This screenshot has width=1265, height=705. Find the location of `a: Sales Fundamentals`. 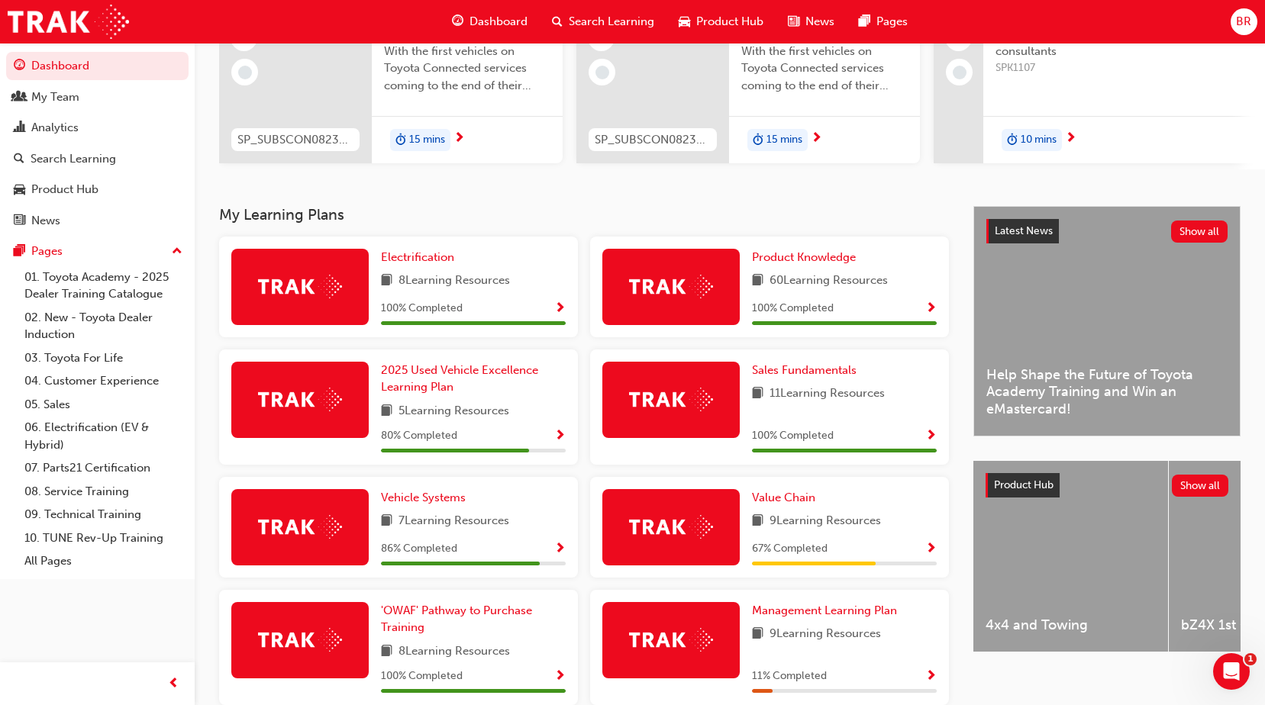

a: Sales Fundamentals is located at coordinates (807, 370).